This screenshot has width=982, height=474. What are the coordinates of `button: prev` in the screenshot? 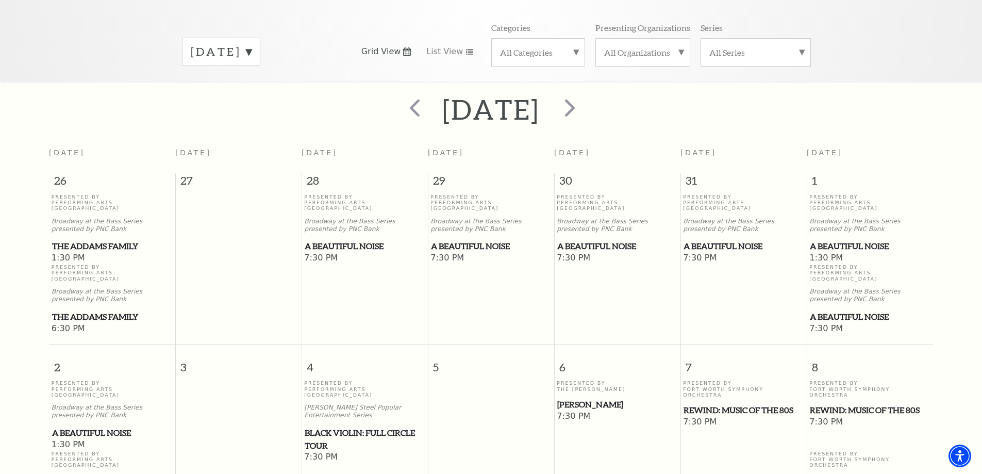 It's located at (413, 109).